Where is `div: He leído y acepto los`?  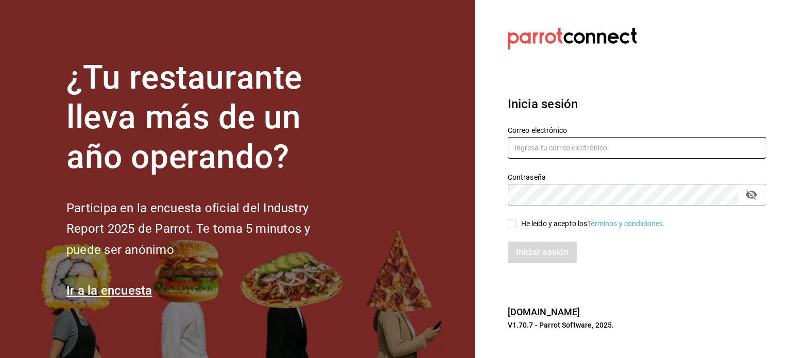
div: He leído y acepto los is located at coordinates (593, 224).